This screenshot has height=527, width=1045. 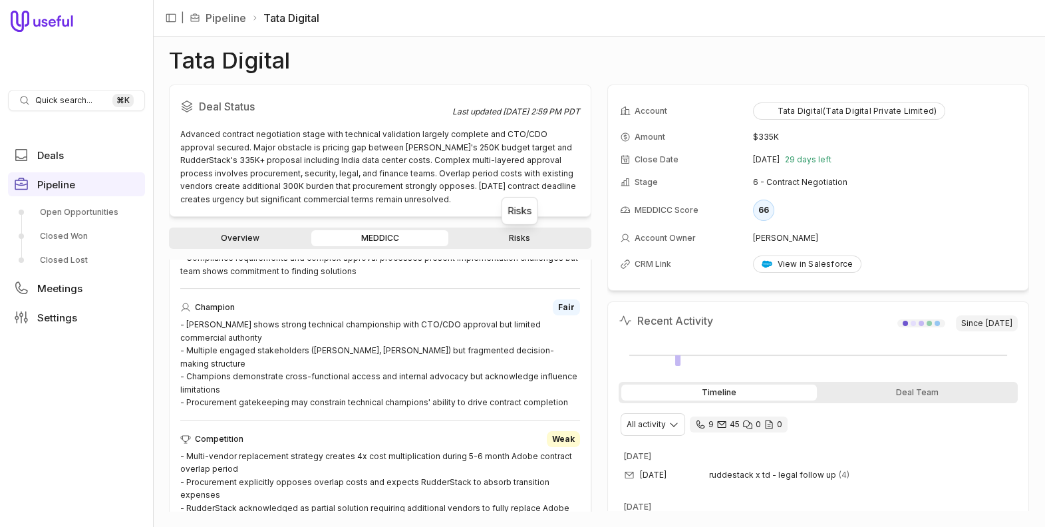 I want to click on a: View in Salesforce, so click(x=807, y=264).